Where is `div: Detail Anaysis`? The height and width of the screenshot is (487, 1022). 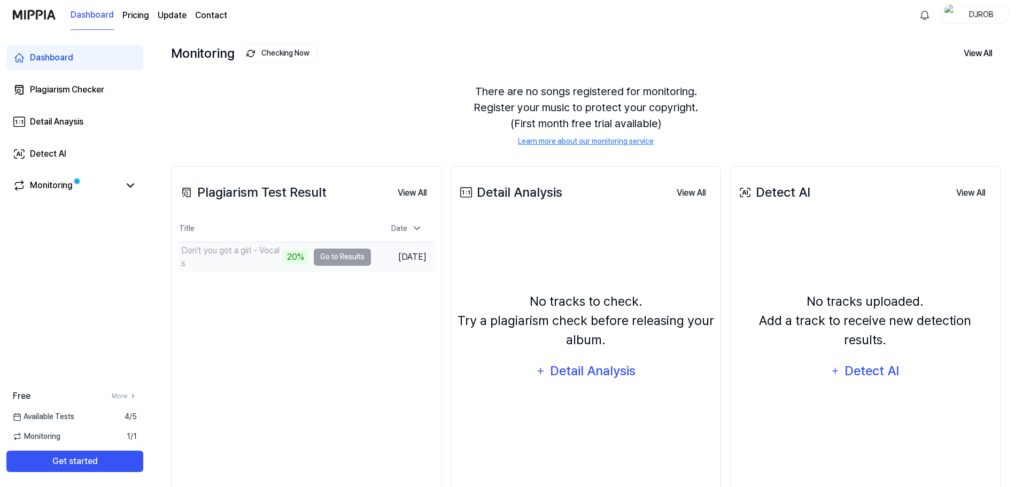 div: Detail Anaysis is located at coordinates (57, 122).